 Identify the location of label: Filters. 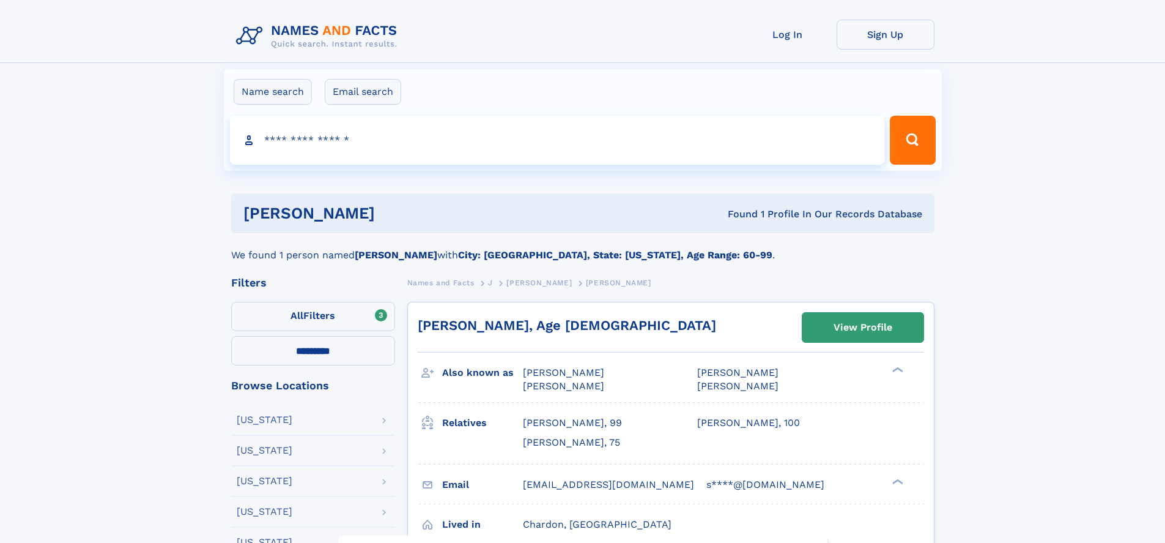
(313, 316).